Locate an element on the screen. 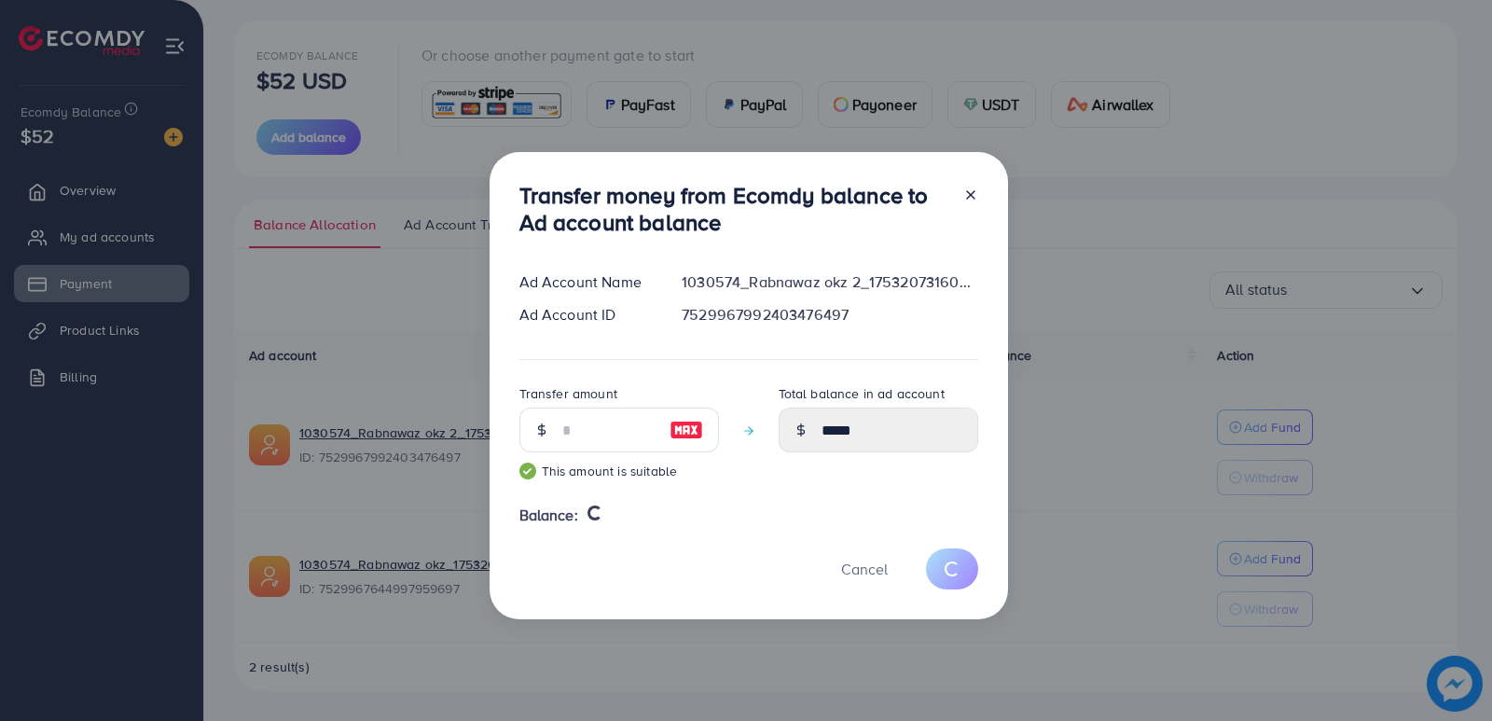 This screenshot has height=721, width=1492. h3: Transfer money from Ecomdy balance to Ad account balance is located at coordinates (734, 209).